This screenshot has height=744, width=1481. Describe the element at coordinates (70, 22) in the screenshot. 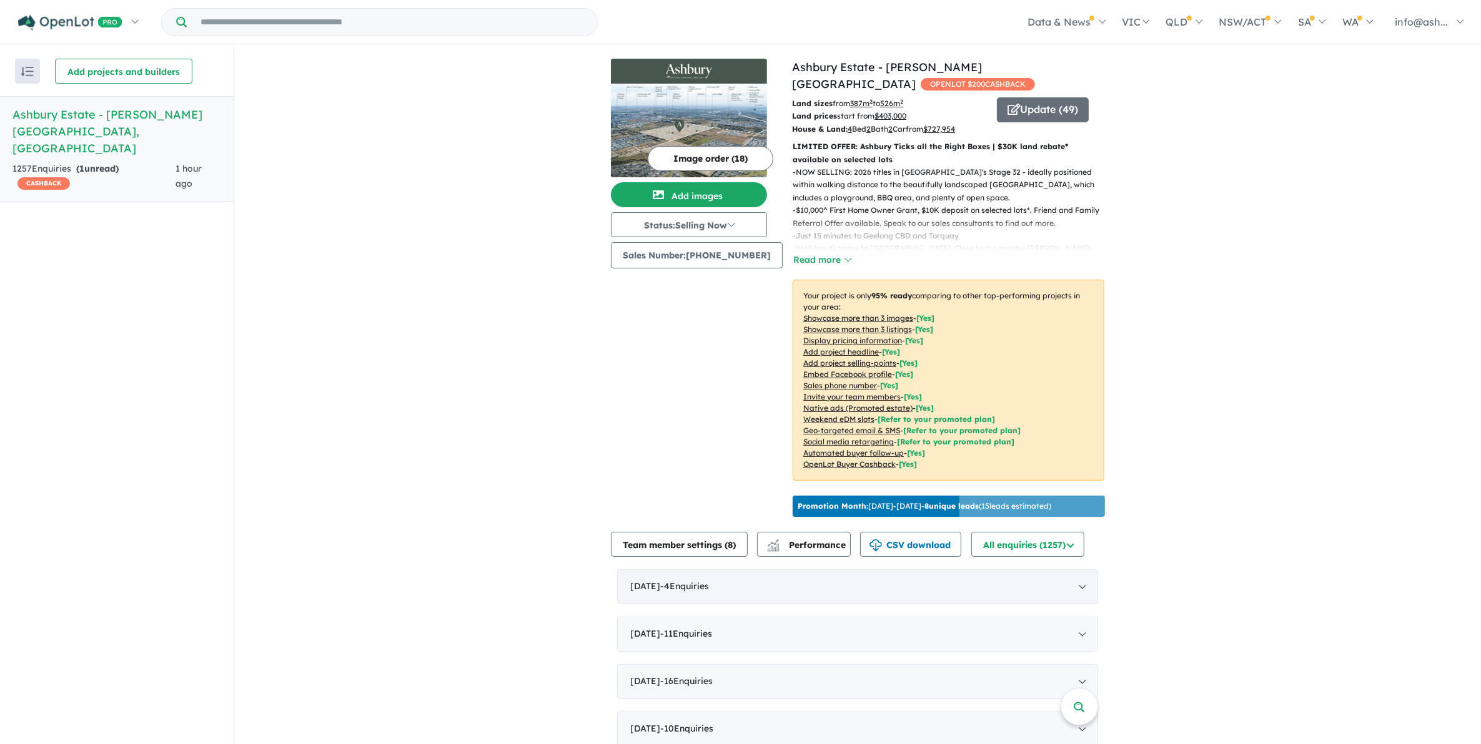

I see `img: Openlot PRO Logo White` at that location.